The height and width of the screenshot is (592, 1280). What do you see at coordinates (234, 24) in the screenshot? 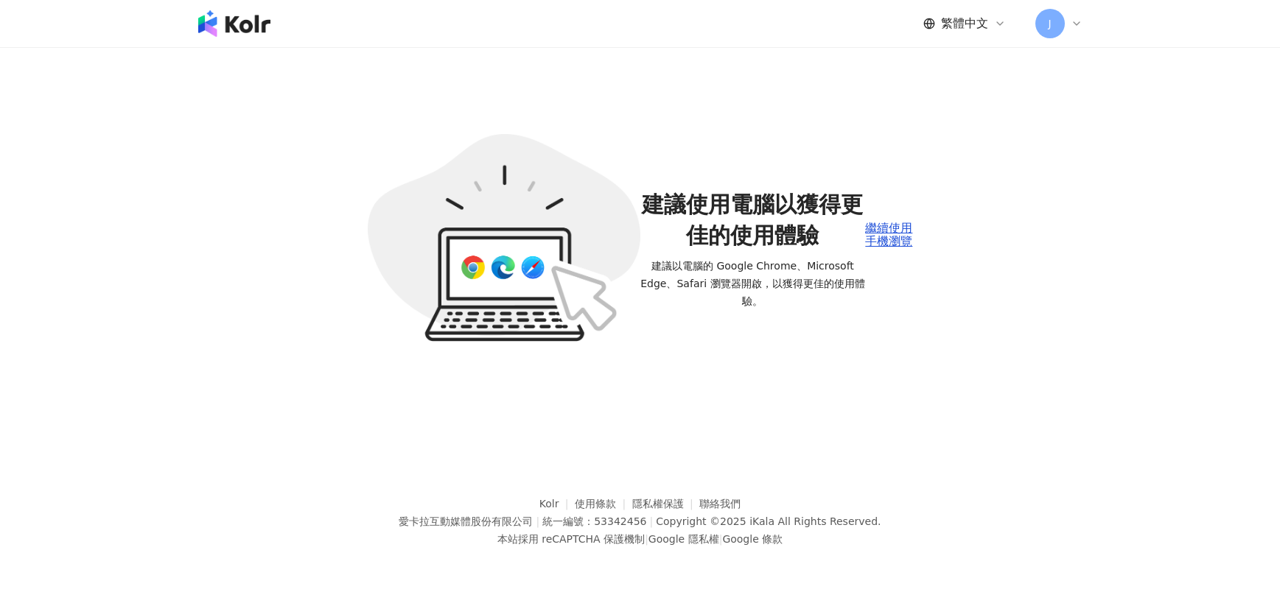
I see `img: logo` at bounding box center [234, 24].